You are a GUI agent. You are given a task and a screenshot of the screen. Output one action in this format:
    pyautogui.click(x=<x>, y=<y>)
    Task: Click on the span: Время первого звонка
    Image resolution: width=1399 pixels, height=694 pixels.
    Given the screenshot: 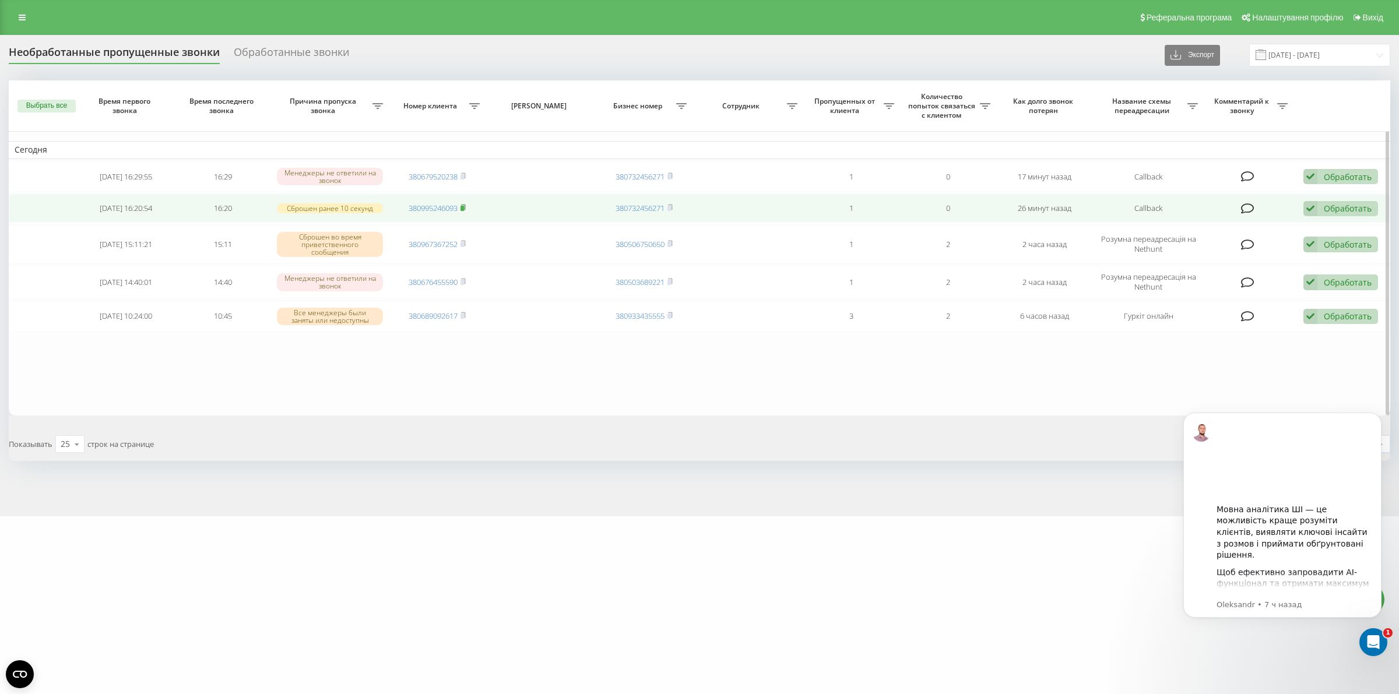 What is the action you would take?
    pyautogui.click(x=126, y=106)
    